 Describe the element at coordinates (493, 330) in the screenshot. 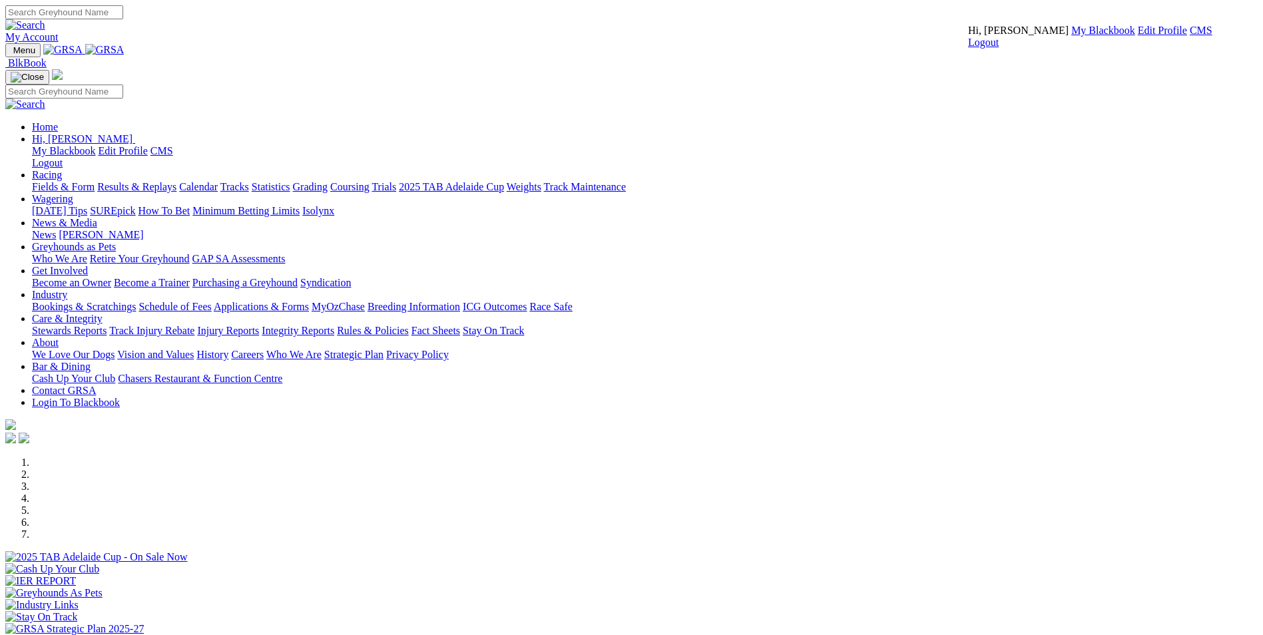

I see `a: Stay On Track` at that location.